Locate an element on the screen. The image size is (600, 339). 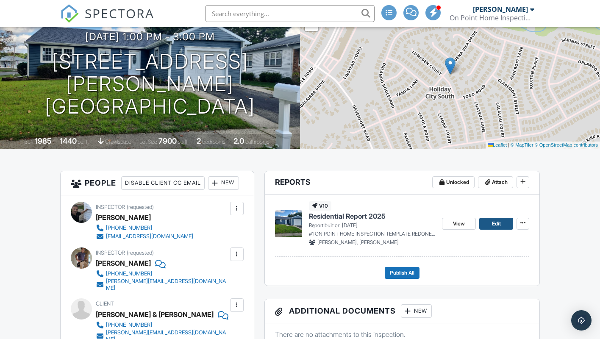
img: Marker is located at coordinates (450, 66).